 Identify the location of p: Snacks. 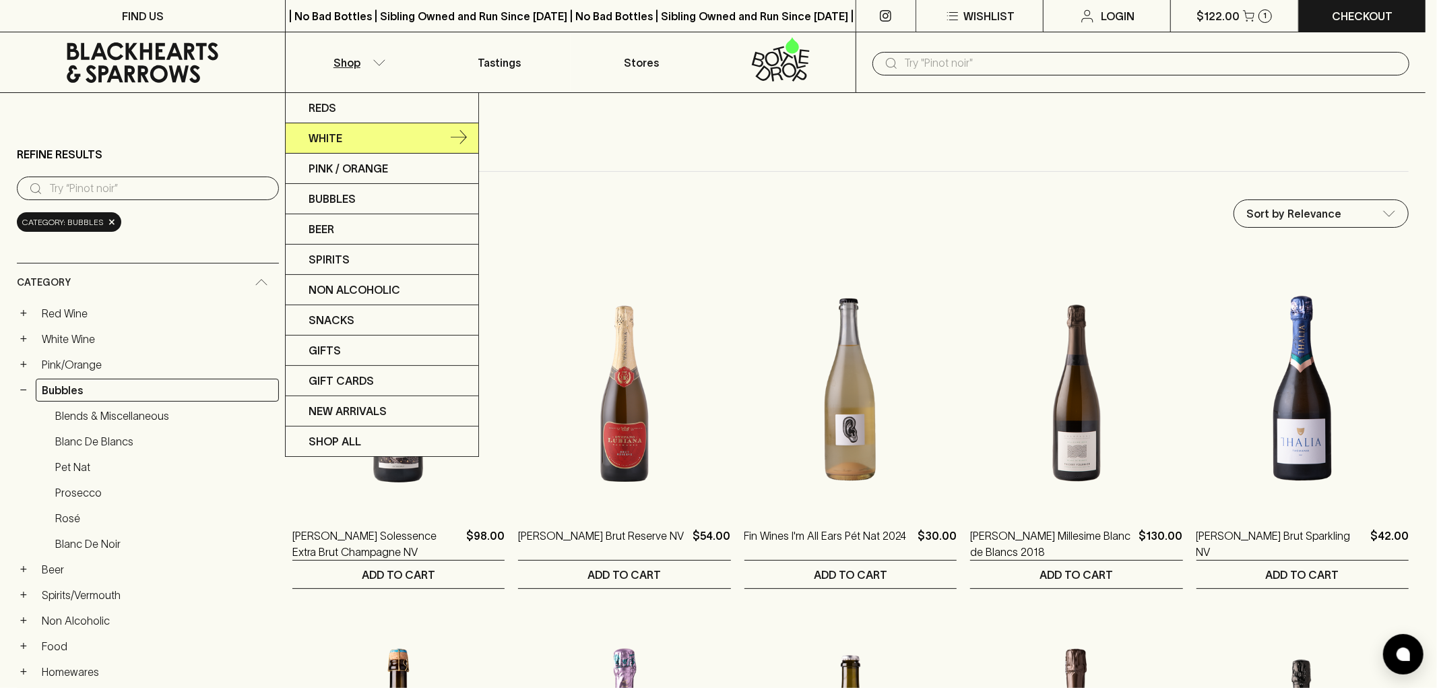
(332, 320).